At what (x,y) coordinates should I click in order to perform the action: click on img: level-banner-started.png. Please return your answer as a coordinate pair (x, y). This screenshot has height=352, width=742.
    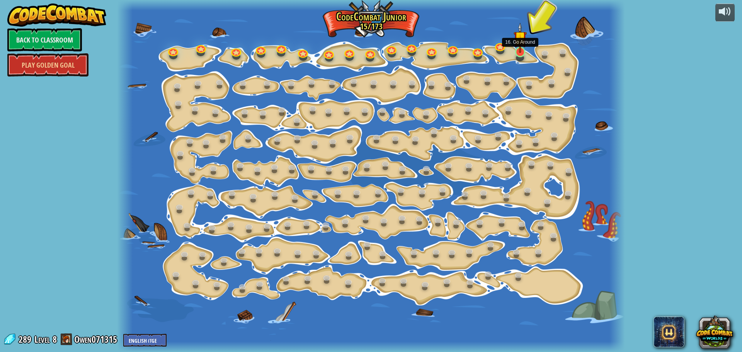
    Looking at the image, I should click on (520, 37).